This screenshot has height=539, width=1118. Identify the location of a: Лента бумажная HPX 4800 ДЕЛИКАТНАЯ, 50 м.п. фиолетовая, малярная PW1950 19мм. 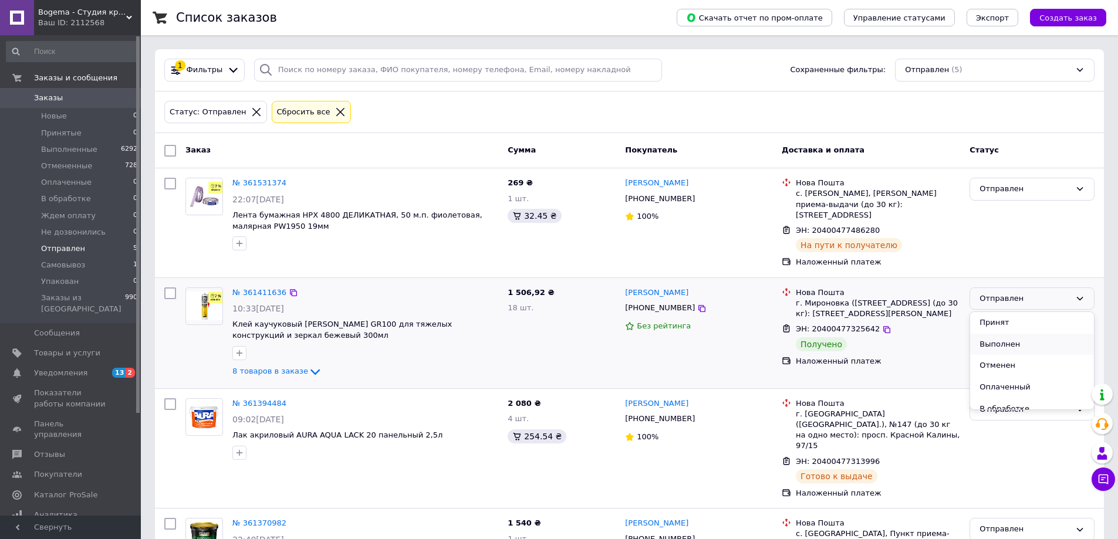
(357, 221).